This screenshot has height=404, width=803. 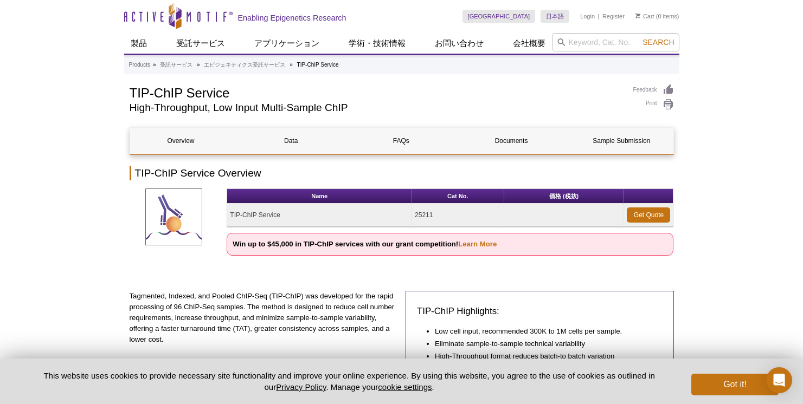 What do you see at coordinates (376, 92) in the screenshot?
I see `h1: TIP-ChIP Service` at bounding box center [376, 92].